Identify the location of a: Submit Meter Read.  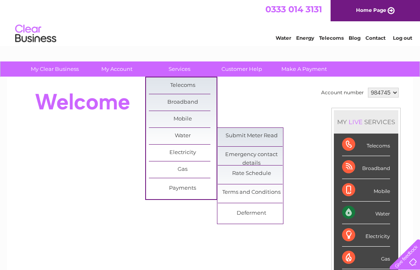
(251, 136).